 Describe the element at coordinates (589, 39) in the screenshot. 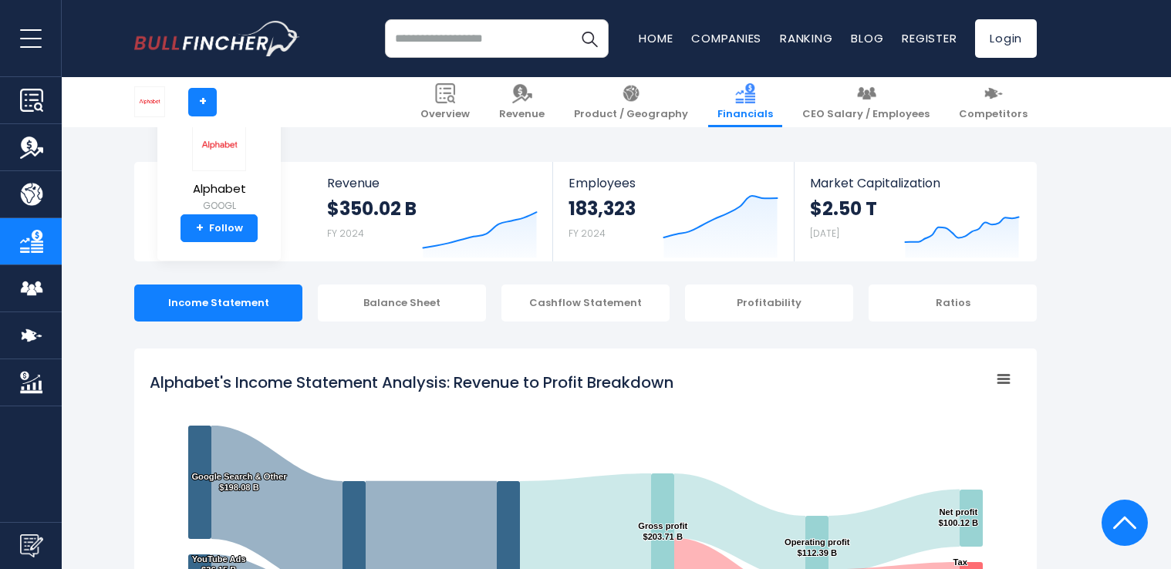

I see `button: Search` at that location.